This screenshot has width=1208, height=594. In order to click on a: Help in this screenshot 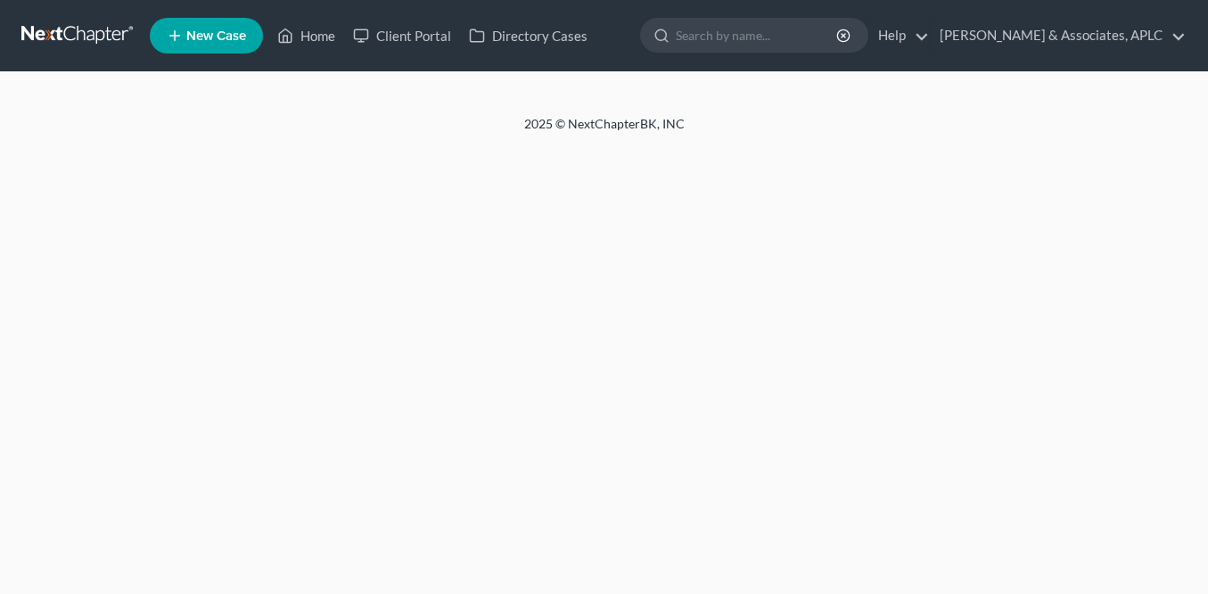, I will do `click(899, 36)`.